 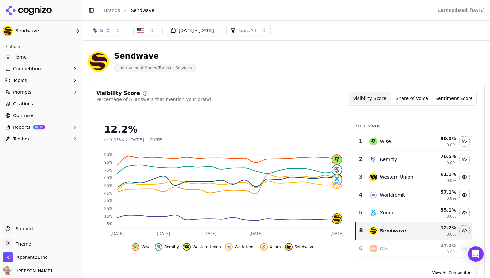 What do you see at coordinates (223, 129) in the screenshot?
I see `div: 12.2%` at bounding box center [223, 129].